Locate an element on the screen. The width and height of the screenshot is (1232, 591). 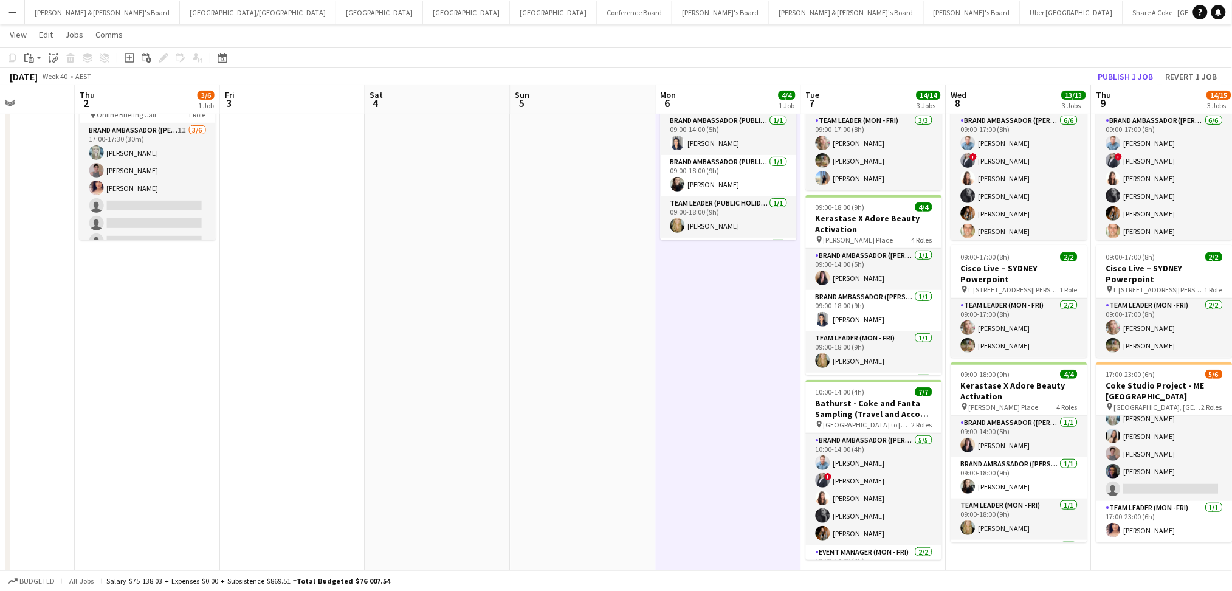
span: Jobs is located at coordinates (74, 35).